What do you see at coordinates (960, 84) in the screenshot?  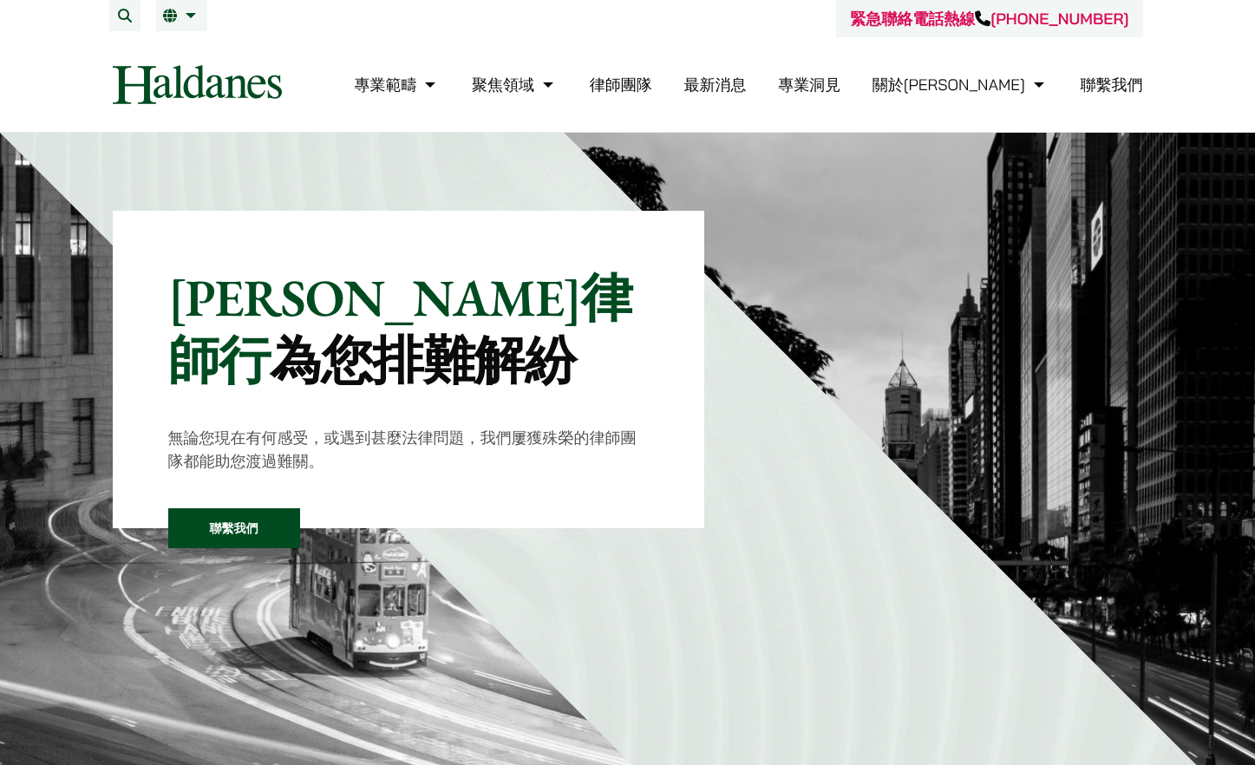 I see `a: 關於何敦` at bounding box center [960, 84].